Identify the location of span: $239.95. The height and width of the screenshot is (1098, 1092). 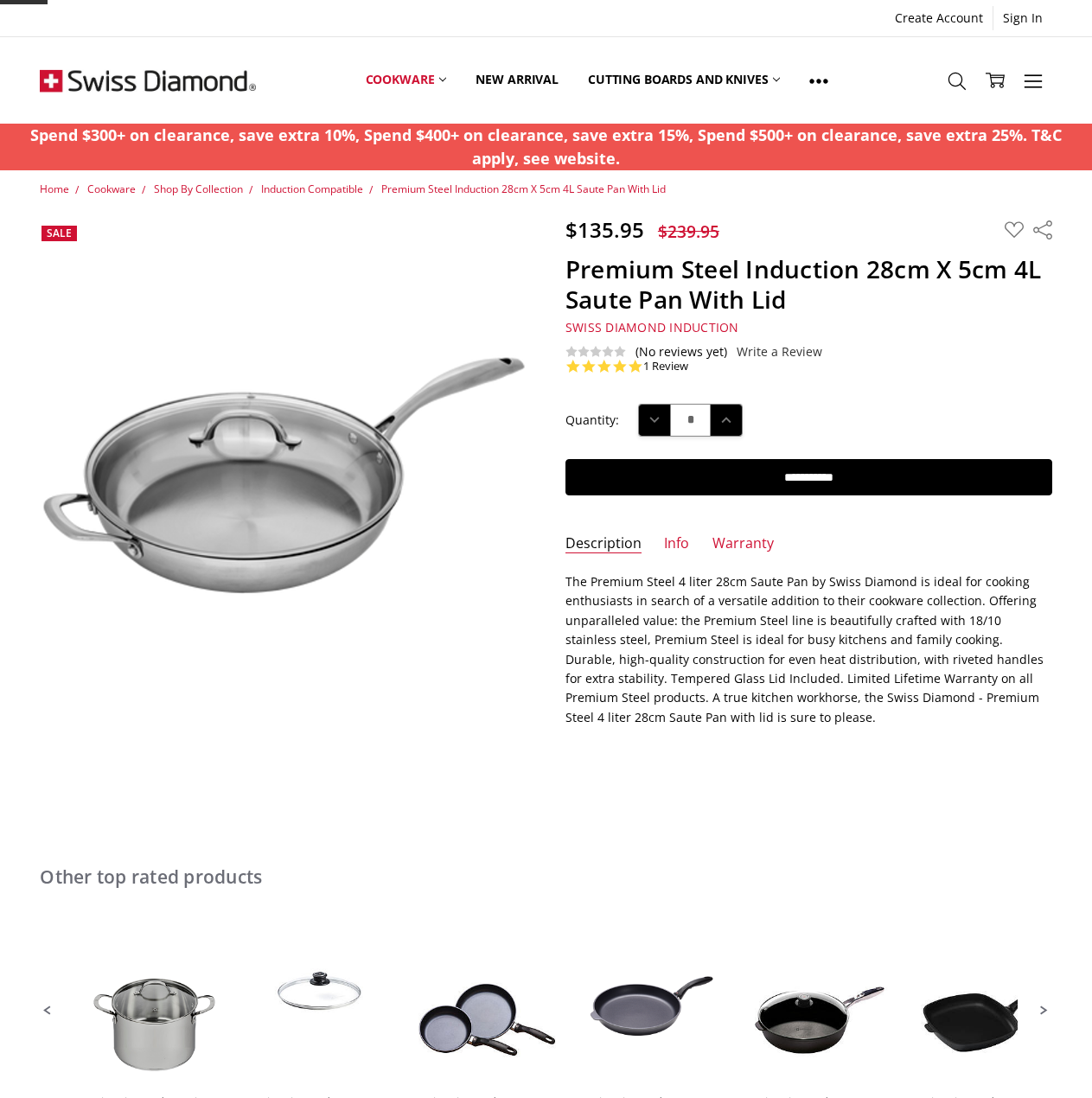
(688, 231).